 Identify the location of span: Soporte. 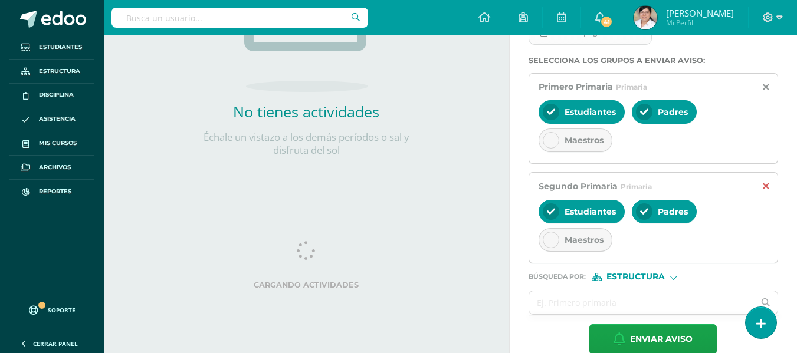
(61, 310).